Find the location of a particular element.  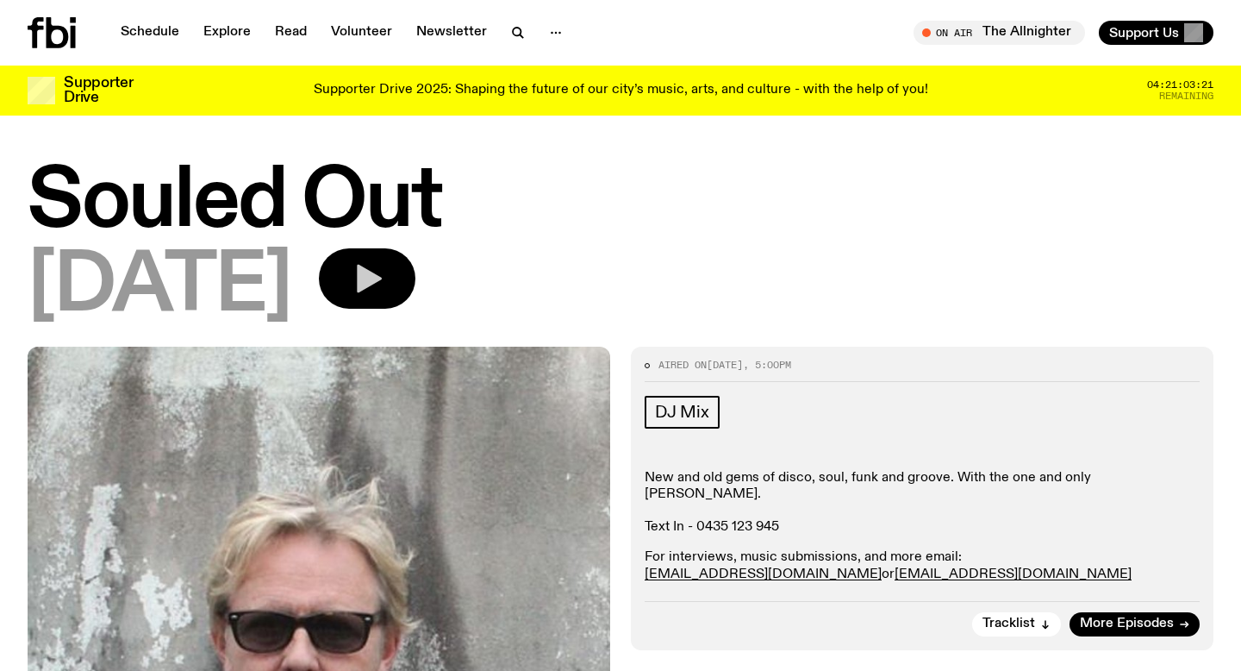

p: For interviews, music submissions, and more email: or is located at coordinates (922, 566).